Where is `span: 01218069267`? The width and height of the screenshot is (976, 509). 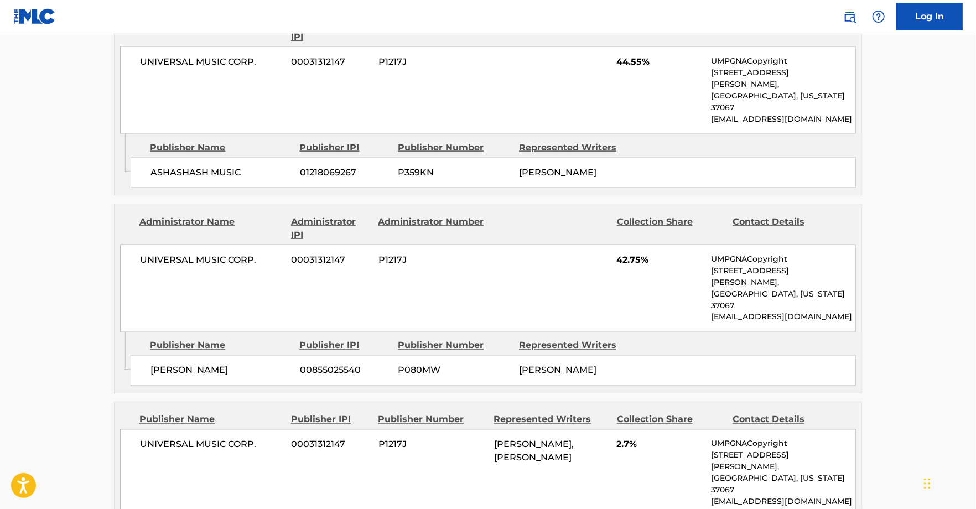 span: 01218069267 is located at coordinates (345, 173).